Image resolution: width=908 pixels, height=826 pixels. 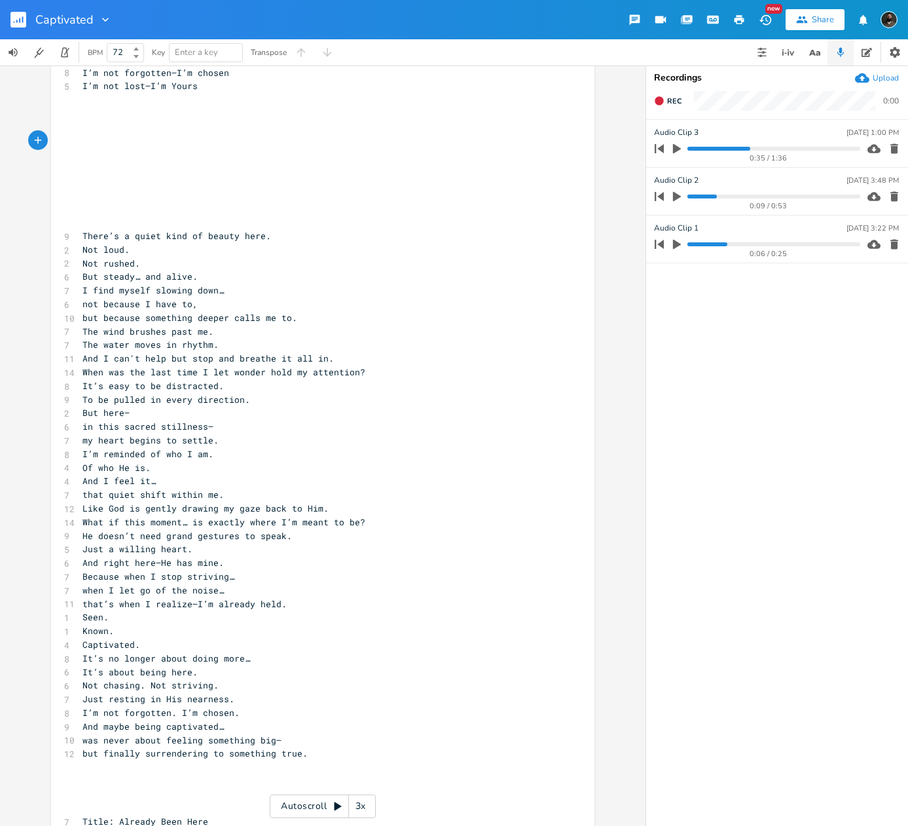 I want to click on div: 3x, so click(x=361, y=806).